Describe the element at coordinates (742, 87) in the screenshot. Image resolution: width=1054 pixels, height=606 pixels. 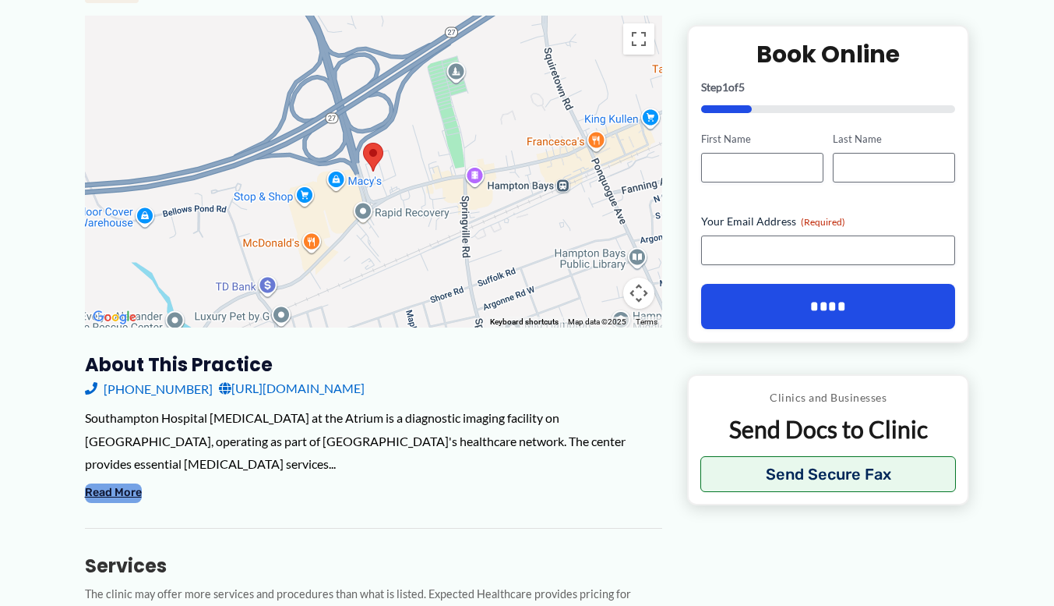
I see `span: 5` at that location.